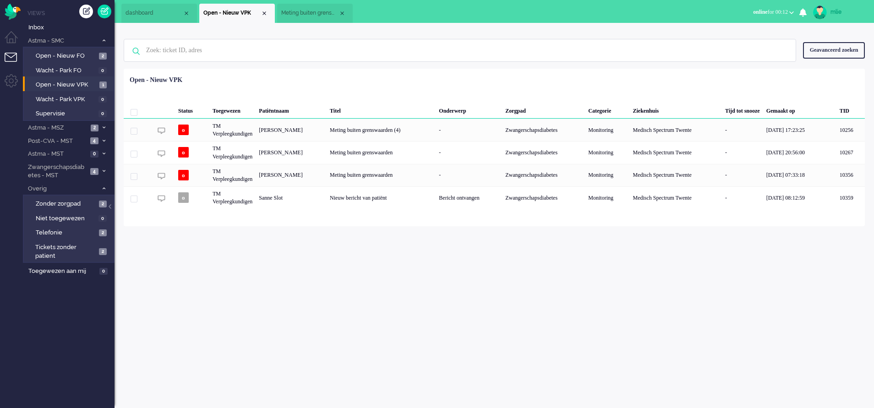 Image resolution: width=874 pixels, height=408 pixels. What do you see at coordinates (820, 12) in the screenshot?
I see `img: avatar` at bounding box center [820, 12].